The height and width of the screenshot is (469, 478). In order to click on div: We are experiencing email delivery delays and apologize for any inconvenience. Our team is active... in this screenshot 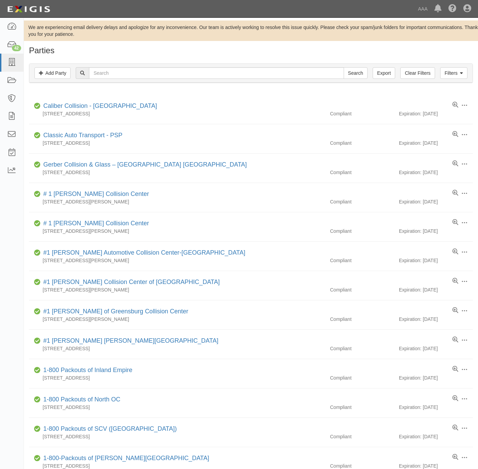, I will do `click(251, 31)`.